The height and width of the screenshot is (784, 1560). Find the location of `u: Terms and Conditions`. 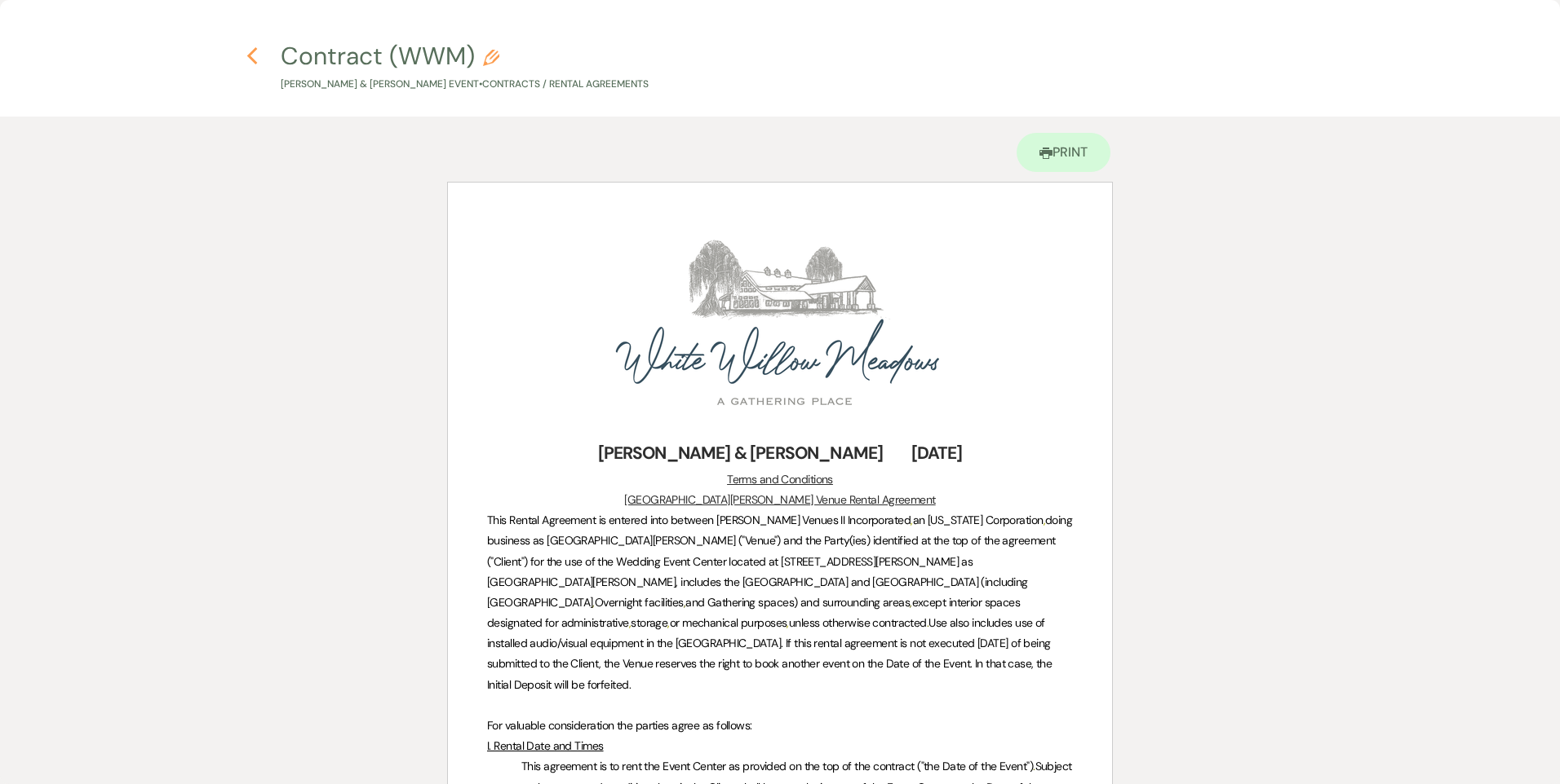

u: Terms and Conditions is located at coordinates (780, 480).